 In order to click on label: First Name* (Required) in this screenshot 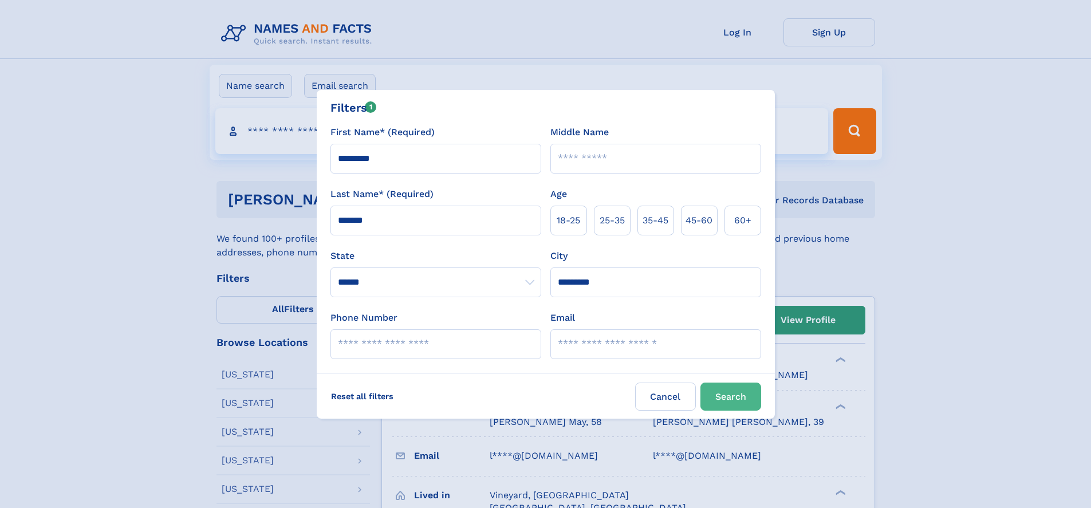, I will do `click(382, 132)`.